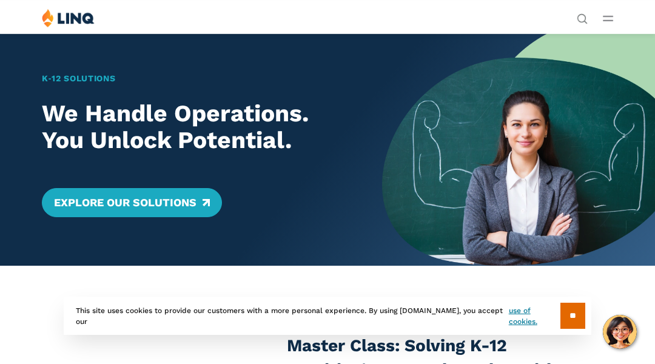  What do you see at coordinates (620, 332) in the screenshot?
I see `button: Hello, have a question? Let’s chat.` at bounding box center [620, 332].